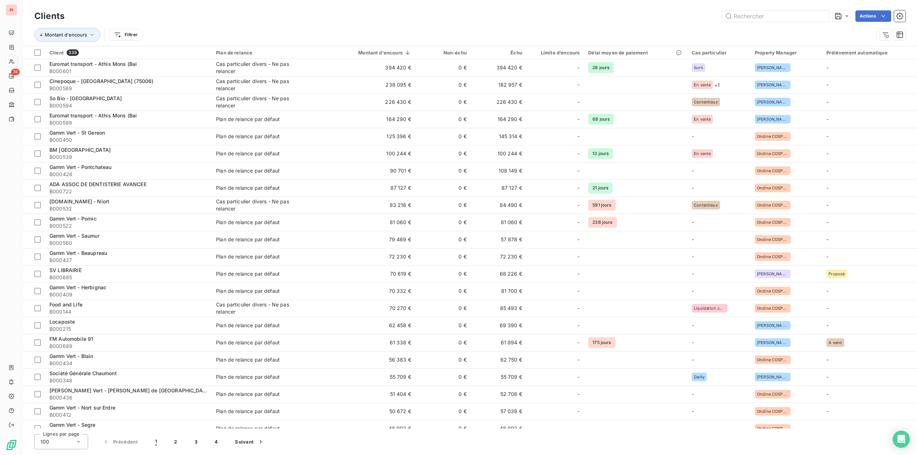 This screenshot has height=455, width=917. I want to click on span: Gamm Vert - Pornic, so click(73, 219).